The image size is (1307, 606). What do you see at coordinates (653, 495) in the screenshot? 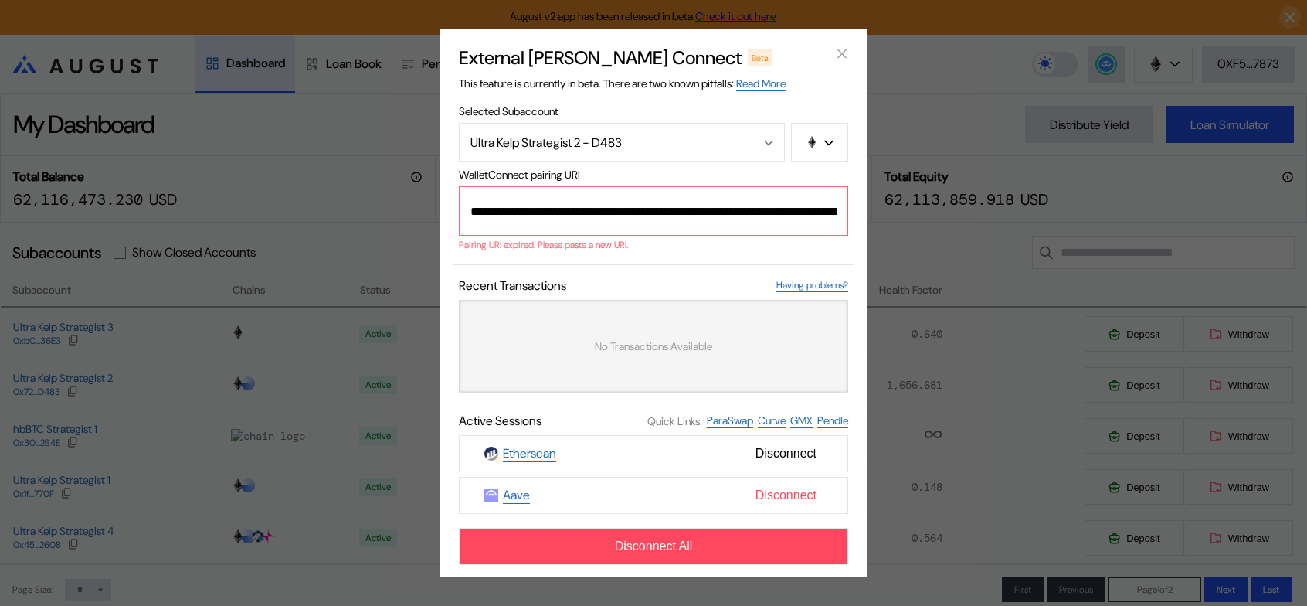
I see `button: AaveAaveDisconnect` at bounding box center [653, 495].